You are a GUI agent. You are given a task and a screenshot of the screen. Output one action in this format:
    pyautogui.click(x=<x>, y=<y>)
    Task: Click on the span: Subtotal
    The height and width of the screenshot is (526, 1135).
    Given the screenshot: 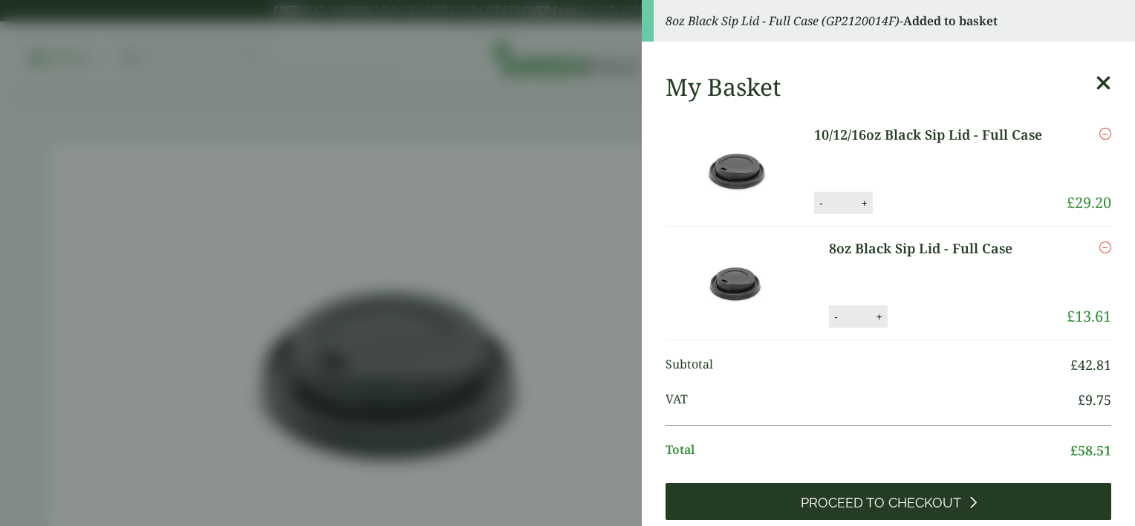 What is the action you would take?
    pyautogui.click(x=867, y=365)
    